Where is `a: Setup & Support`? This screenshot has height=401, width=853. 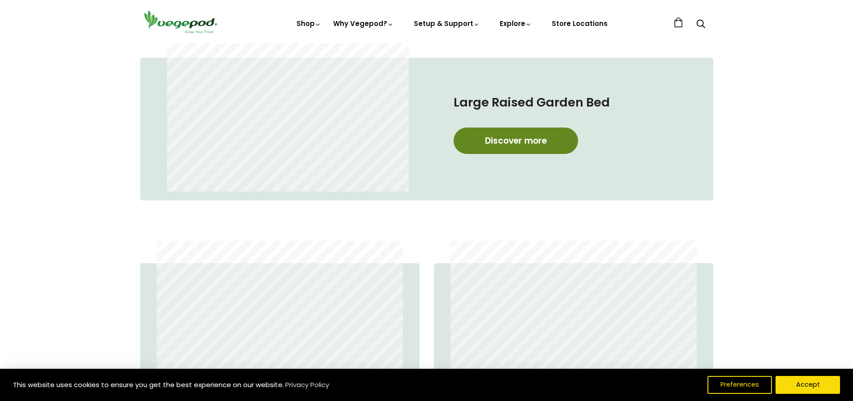
a: Setup & Support is located at coordinates (447, 23).